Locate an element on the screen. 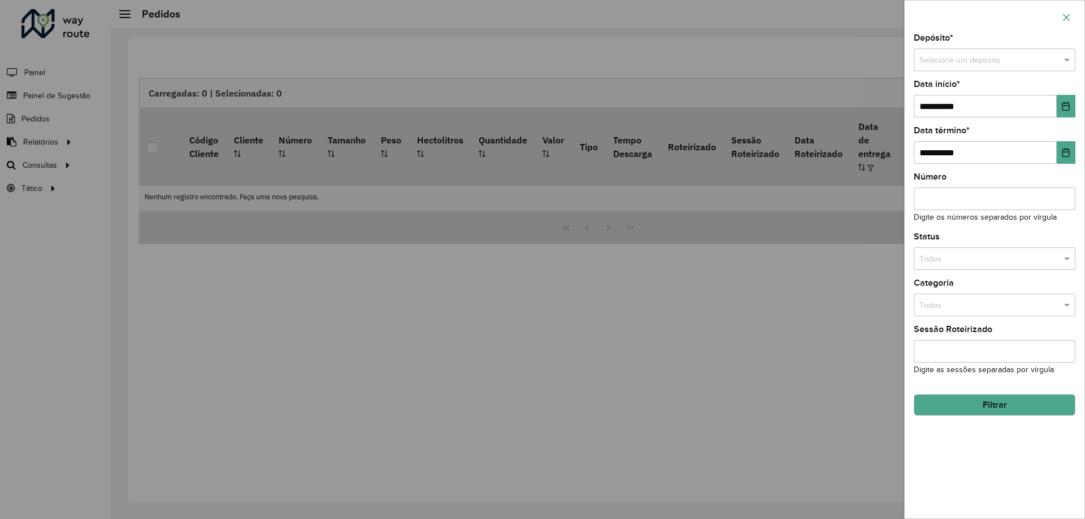 The image size is (1085, 519). small: Digite os números separados por vírgula is located at coordinates (985, 217).